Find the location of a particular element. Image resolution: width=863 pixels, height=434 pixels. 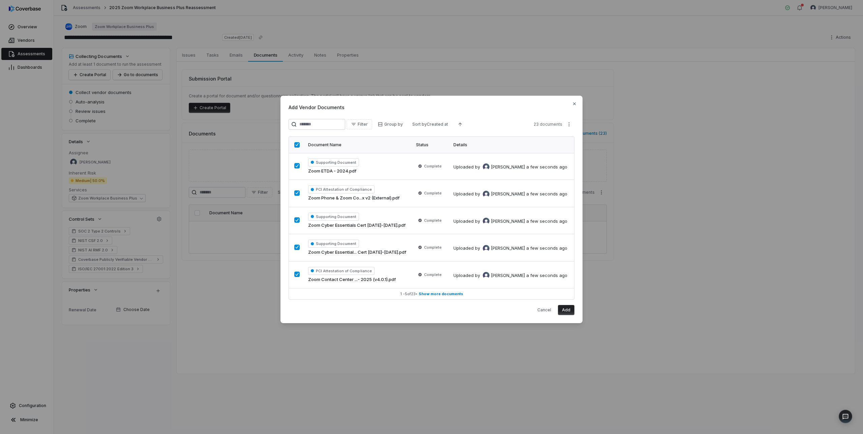

span: Zoom ETDA - 2024.pdf is located at coordinates (332, 171).